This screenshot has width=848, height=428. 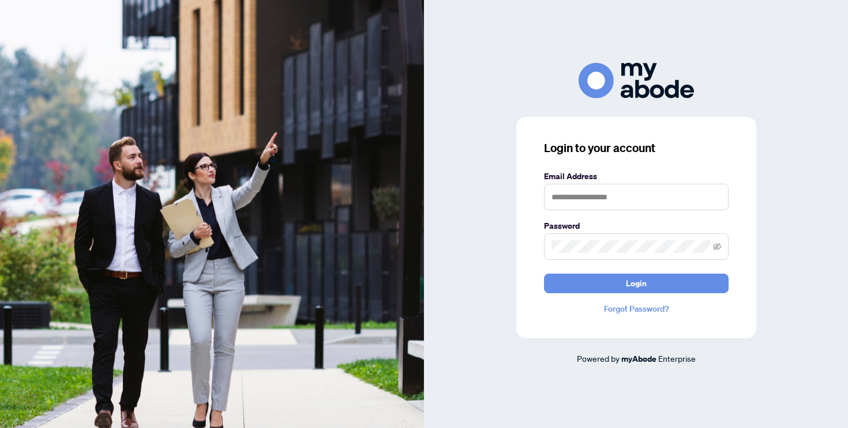 I want to click on span: Enterprise, so click(x=676, y=359).